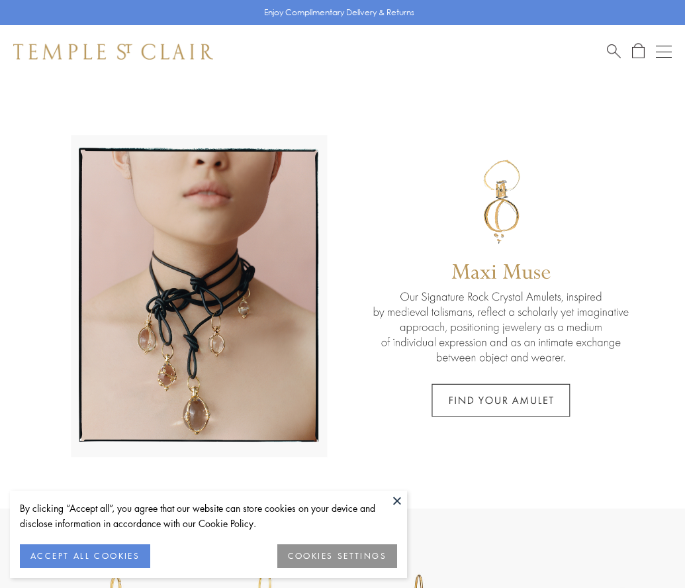  I want to click on p: Enjoy Complimentary Delivery & Returns, so click(339, 13).